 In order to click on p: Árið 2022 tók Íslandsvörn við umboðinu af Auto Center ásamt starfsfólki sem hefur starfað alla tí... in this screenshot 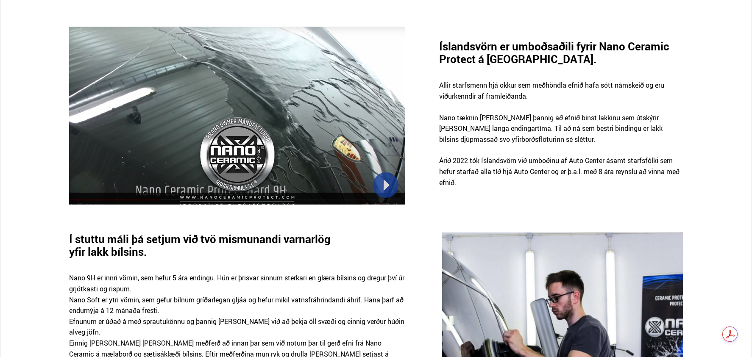, I will do `click(561, 177)`.